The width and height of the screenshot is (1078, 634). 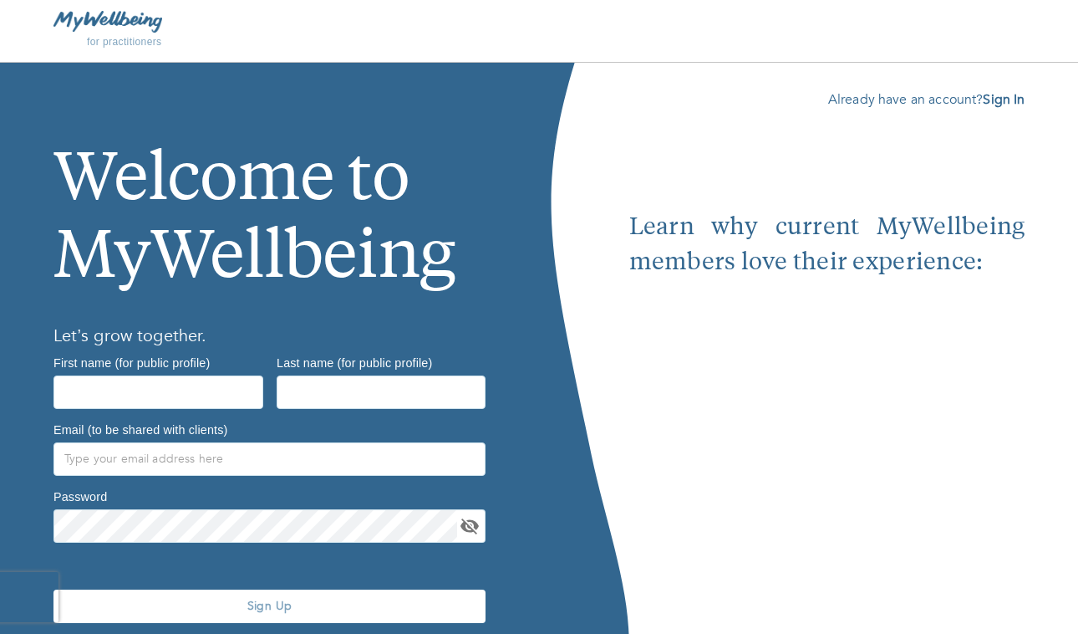 I want to click on button: toggle password visibility, so click(x=470, y=526).